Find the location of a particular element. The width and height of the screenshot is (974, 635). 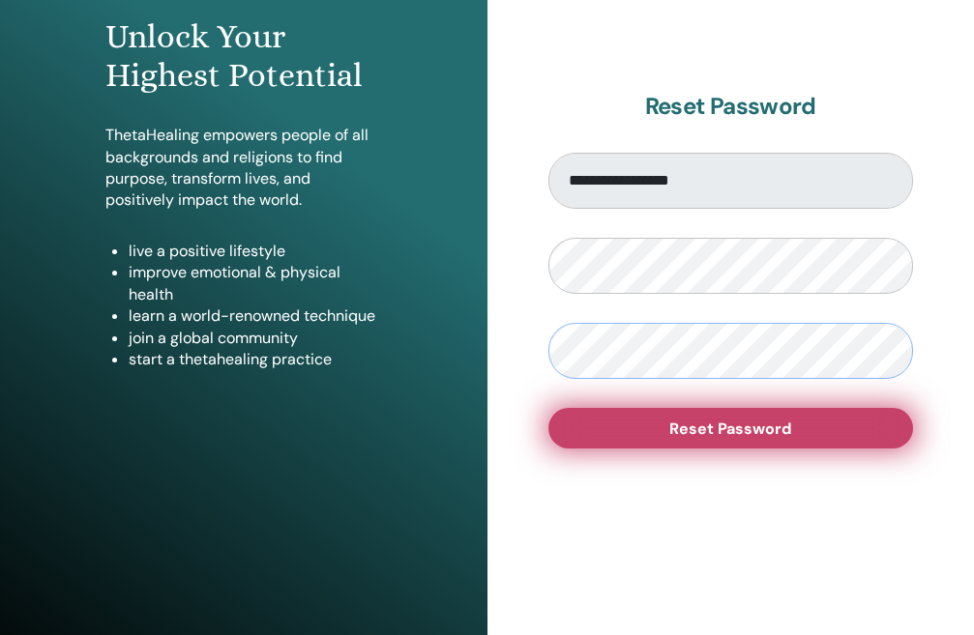

p: ThetaHealing empowers people of all backgrounds and religions to find purpose, transform lives, a... is located at coordinates (244, 168).